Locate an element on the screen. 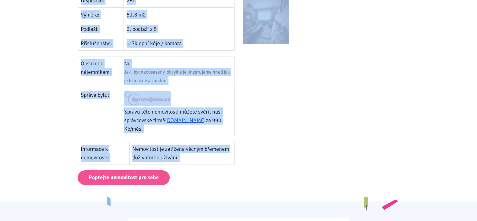 This screenshot has width=477, height=221. td: 51.8 m2 is located at coordinates (179, 15).